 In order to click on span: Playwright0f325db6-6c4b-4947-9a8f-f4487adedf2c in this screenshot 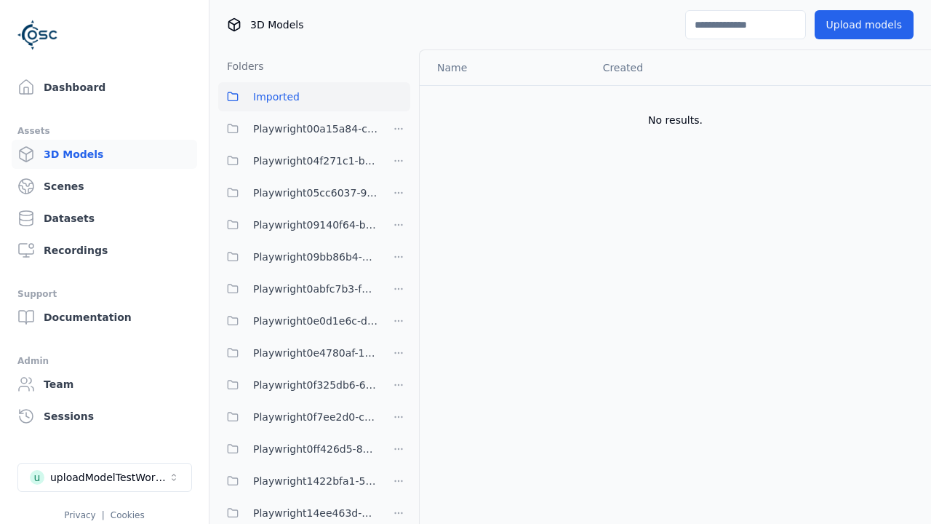, I will do `click(316, 385)`.